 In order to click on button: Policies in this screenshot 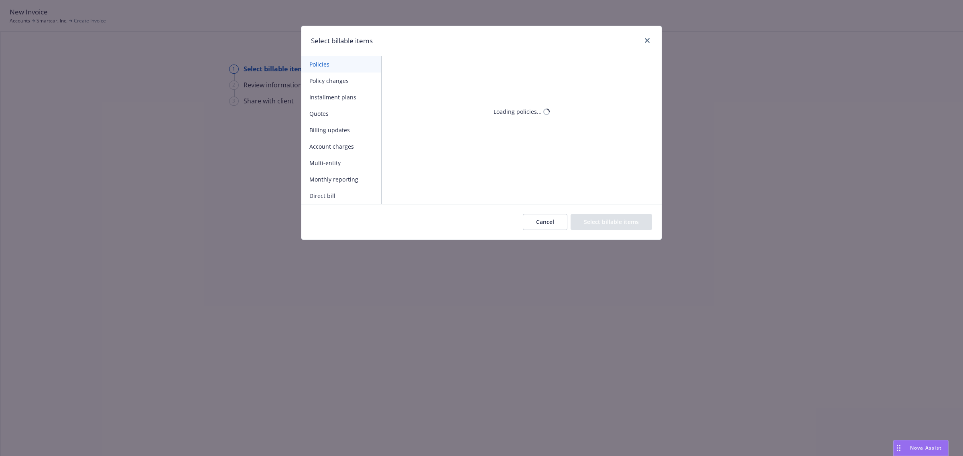, I will do `click(341, 64)`.